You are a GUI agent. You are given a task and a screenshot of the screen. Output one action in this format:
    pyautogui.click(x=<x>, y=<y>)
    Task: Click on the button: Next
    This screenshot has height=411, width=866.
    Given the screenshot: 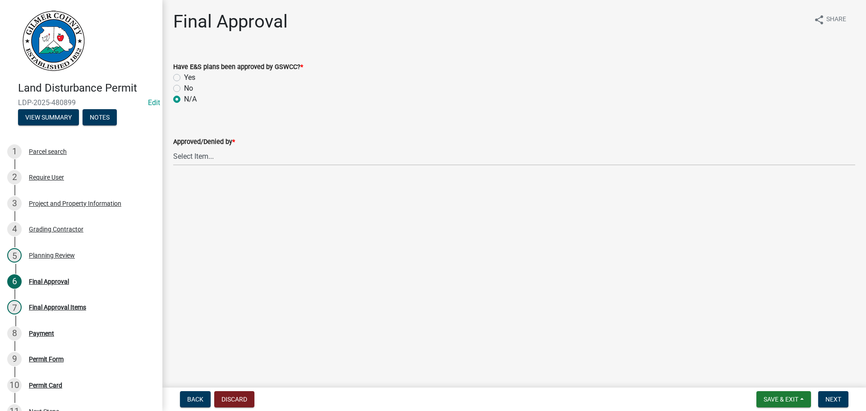 What is the action you would take?
    pyautogui.click(x=833, y=399)
    